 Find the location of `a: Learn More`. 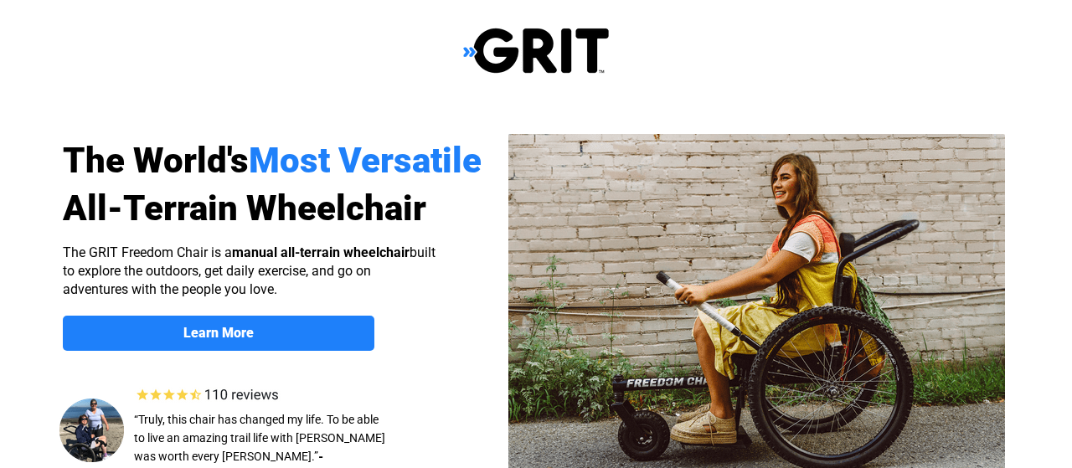

a: Learn More is located at coordinates (219, 333).